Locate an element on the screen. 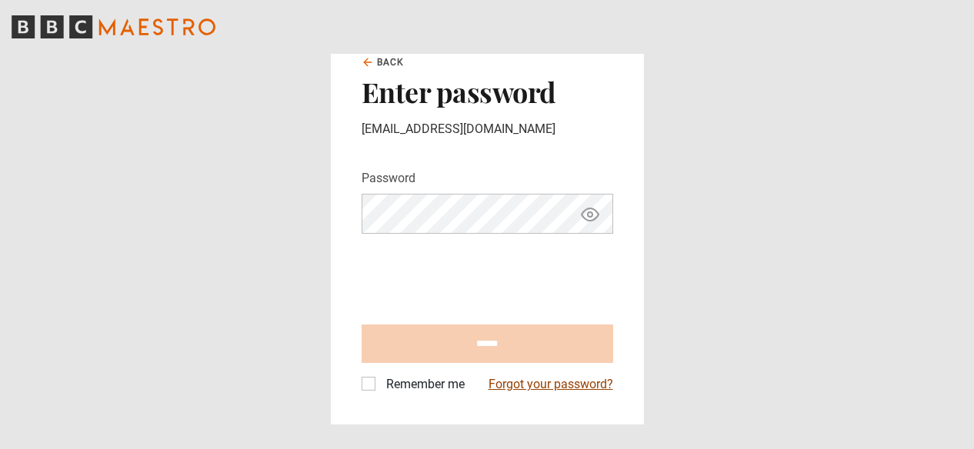 This screenshot has height=449, width=974. a: BBC Maestro is located at coordinates (113, 27).